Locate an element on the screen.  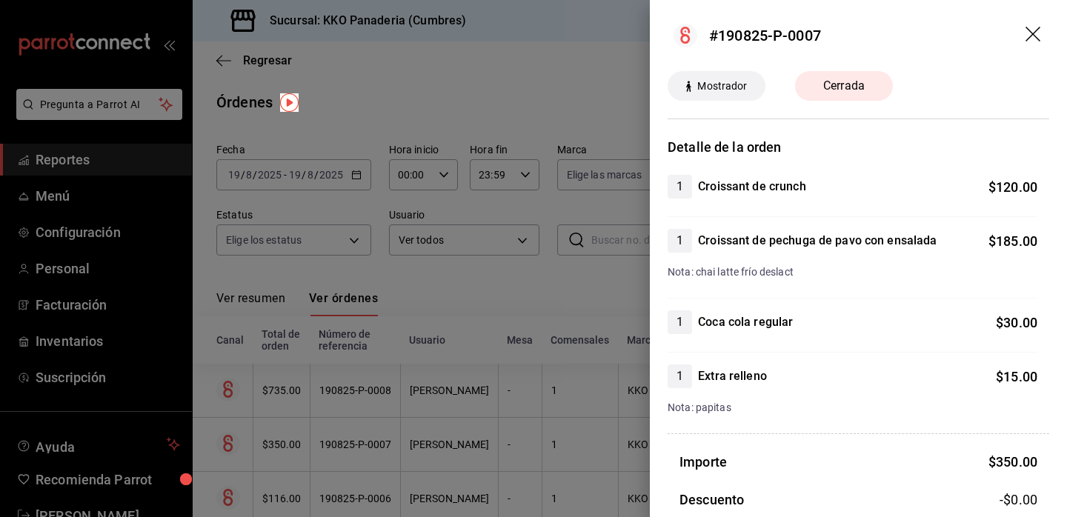
span: Nota: papitas is located at coordinates (699, 407).